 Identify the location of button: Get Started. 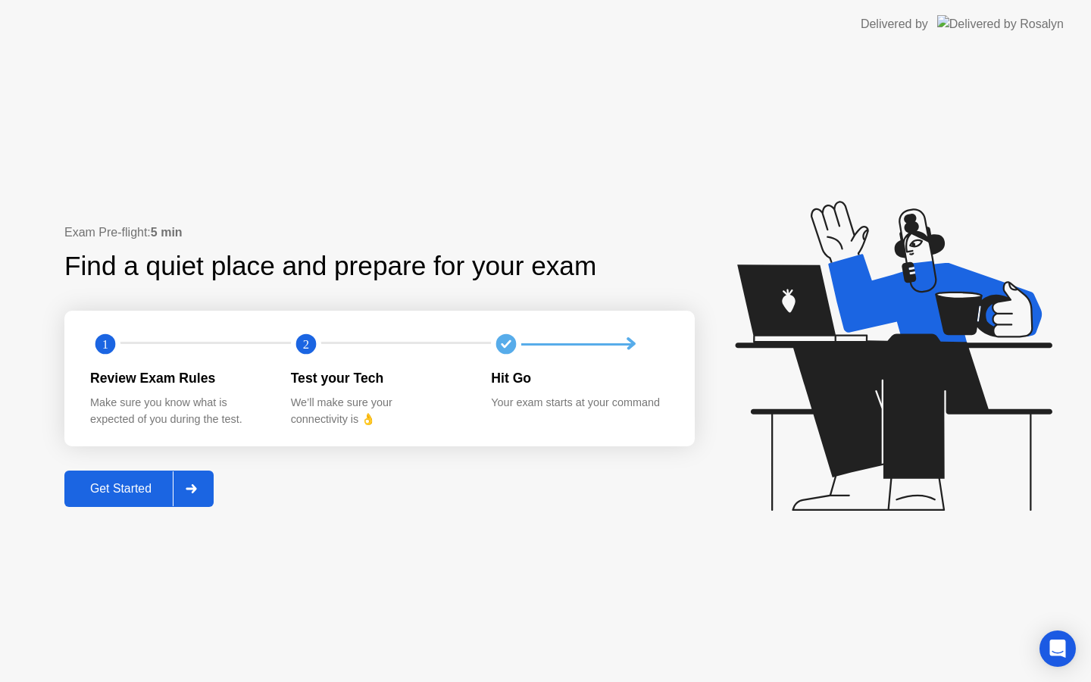
(139, 489).